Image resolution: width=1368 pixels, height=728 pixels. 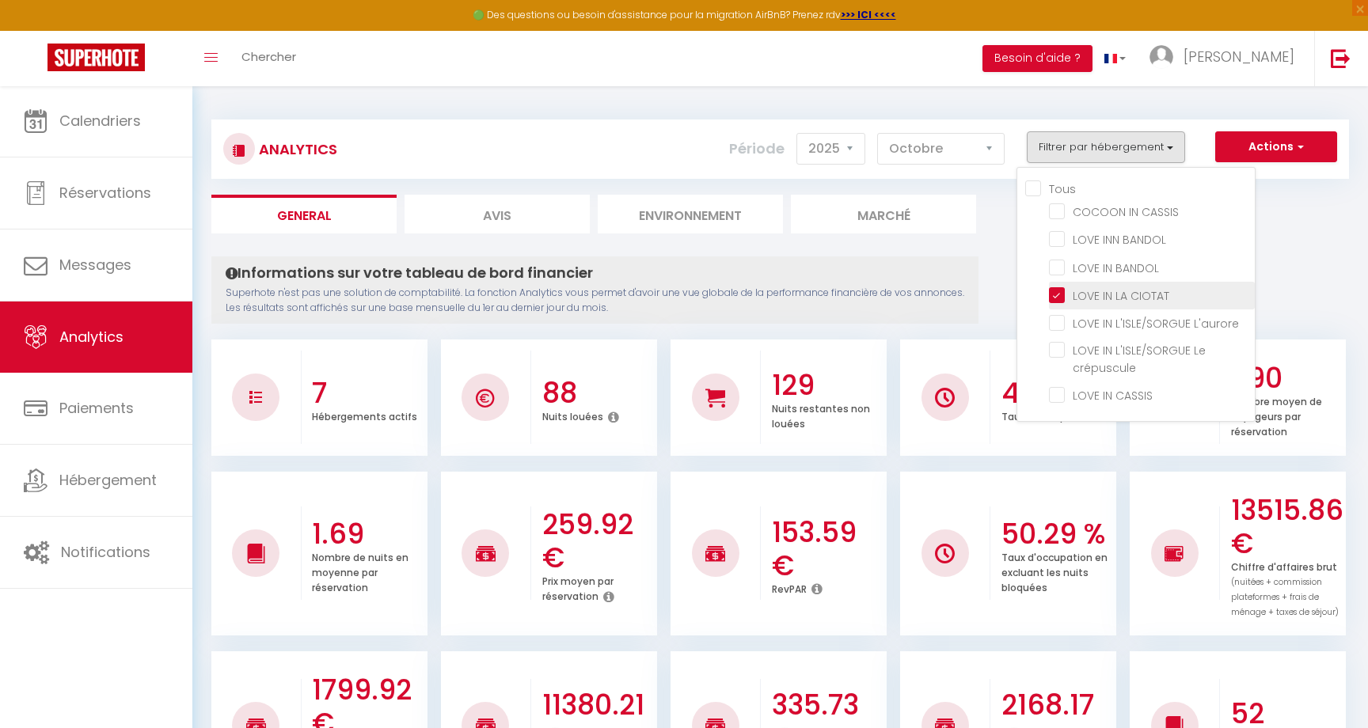 What do you see at coordinates (95, 264) in the screenshot?
I see `span: Messages` at bounding box center [95, 264].